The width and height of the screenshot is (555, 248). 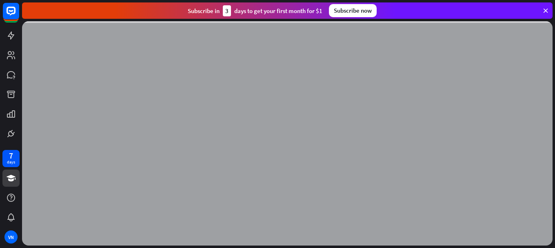 I want to click on div: 7, so click(x=11, y=155).